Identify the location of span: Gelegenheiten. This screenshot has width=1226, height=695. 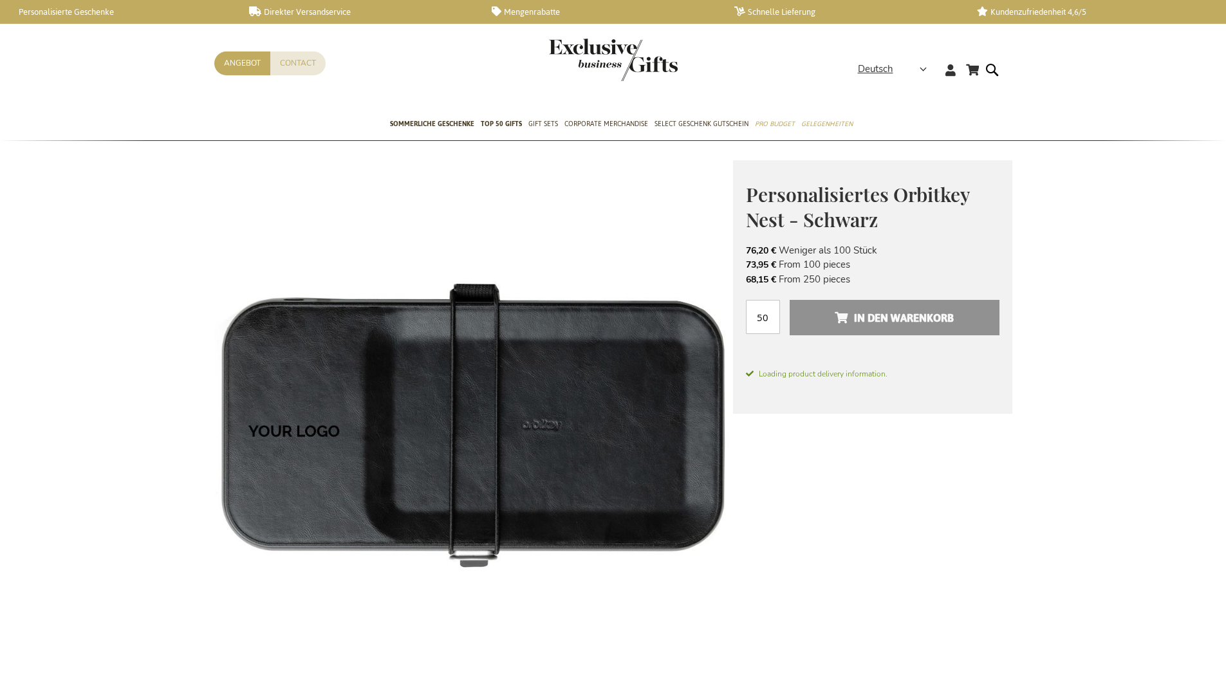
(827, 124).